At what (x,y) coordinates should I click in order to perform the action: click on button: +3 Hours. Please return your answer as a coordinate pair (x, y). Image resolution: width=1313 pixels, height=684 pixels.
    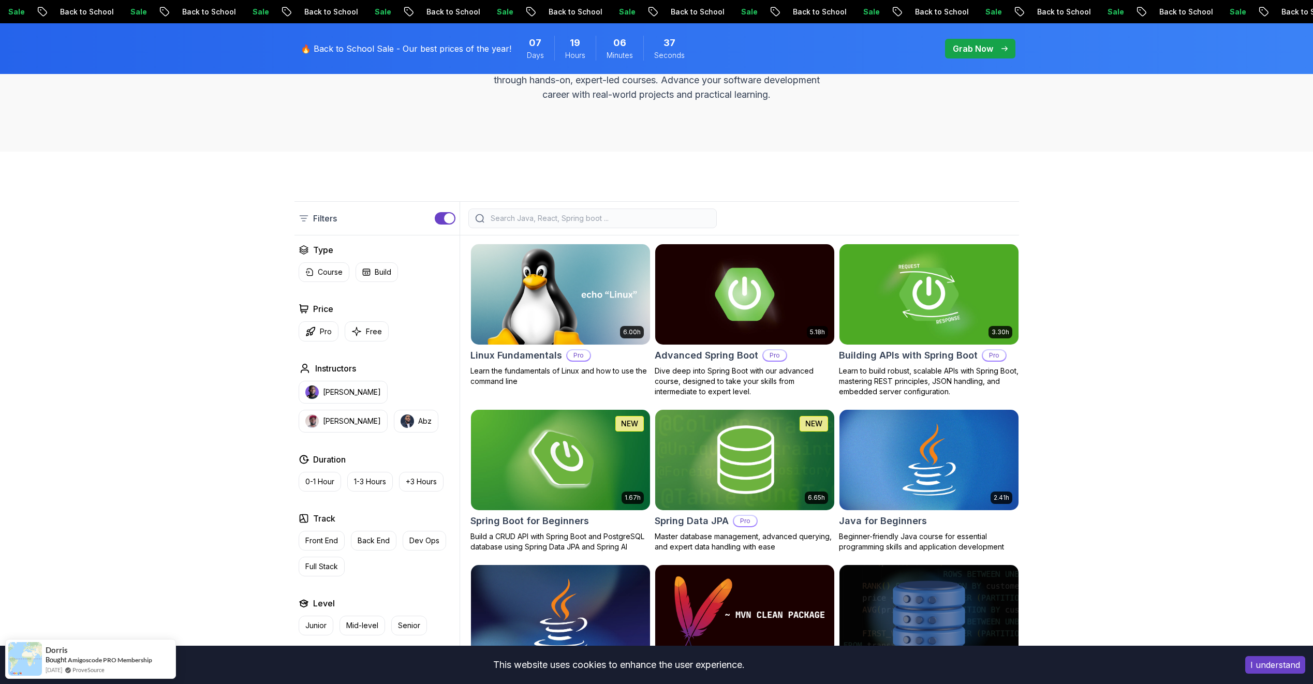
    Looking at the image, I should click on (421, 482).